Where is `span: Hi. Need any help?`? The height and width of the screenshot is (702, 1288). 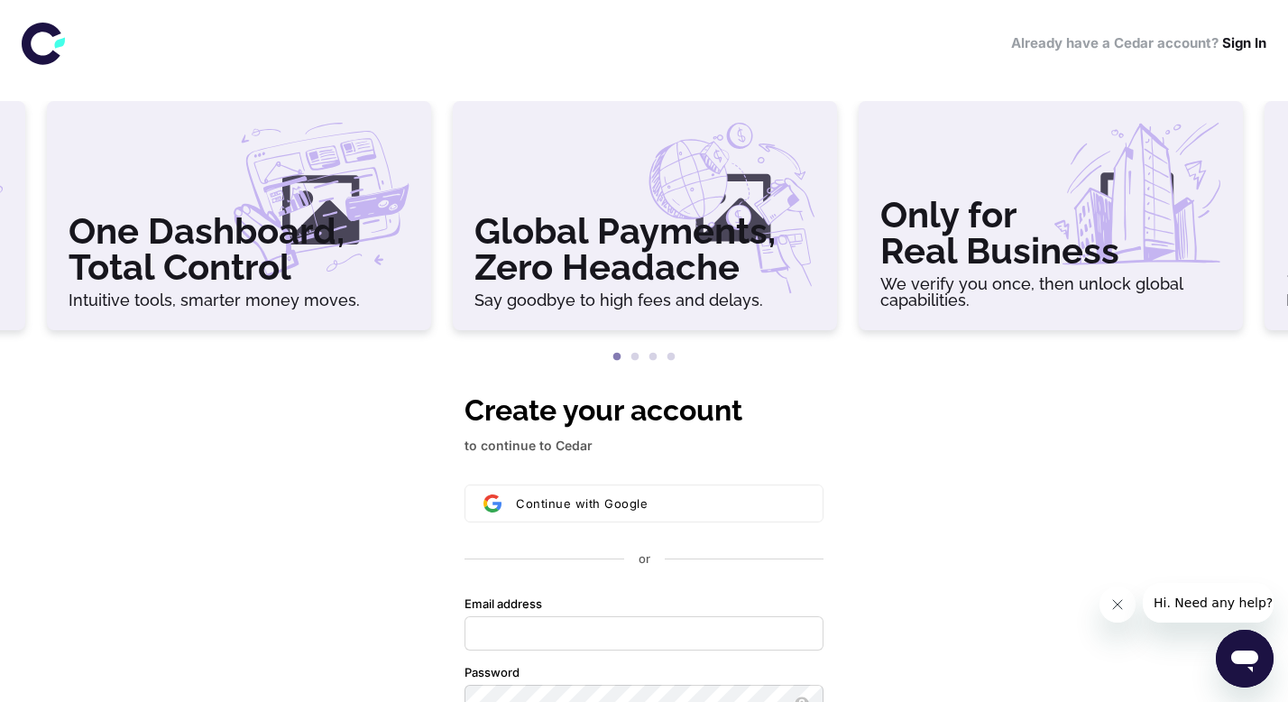 span: Hi. Need any help? is located at coordinates (70, 20).